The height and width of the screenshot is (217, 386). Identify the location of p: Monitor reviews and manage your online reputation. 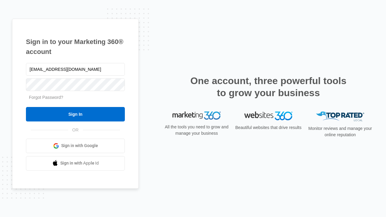
(340, 132).